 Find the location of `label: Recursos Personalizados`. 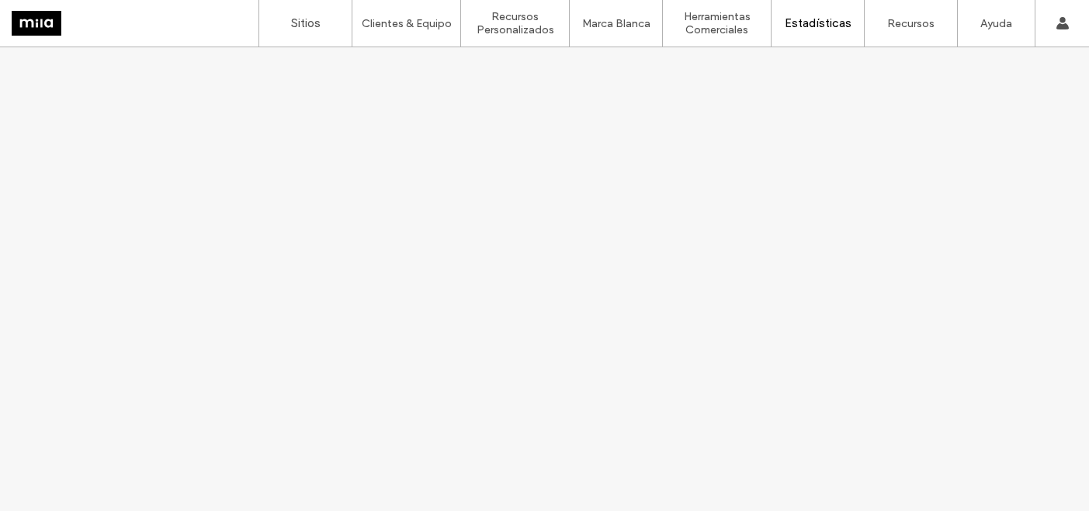

label: Recursos Personalizados is located at coordinates (514, 23).